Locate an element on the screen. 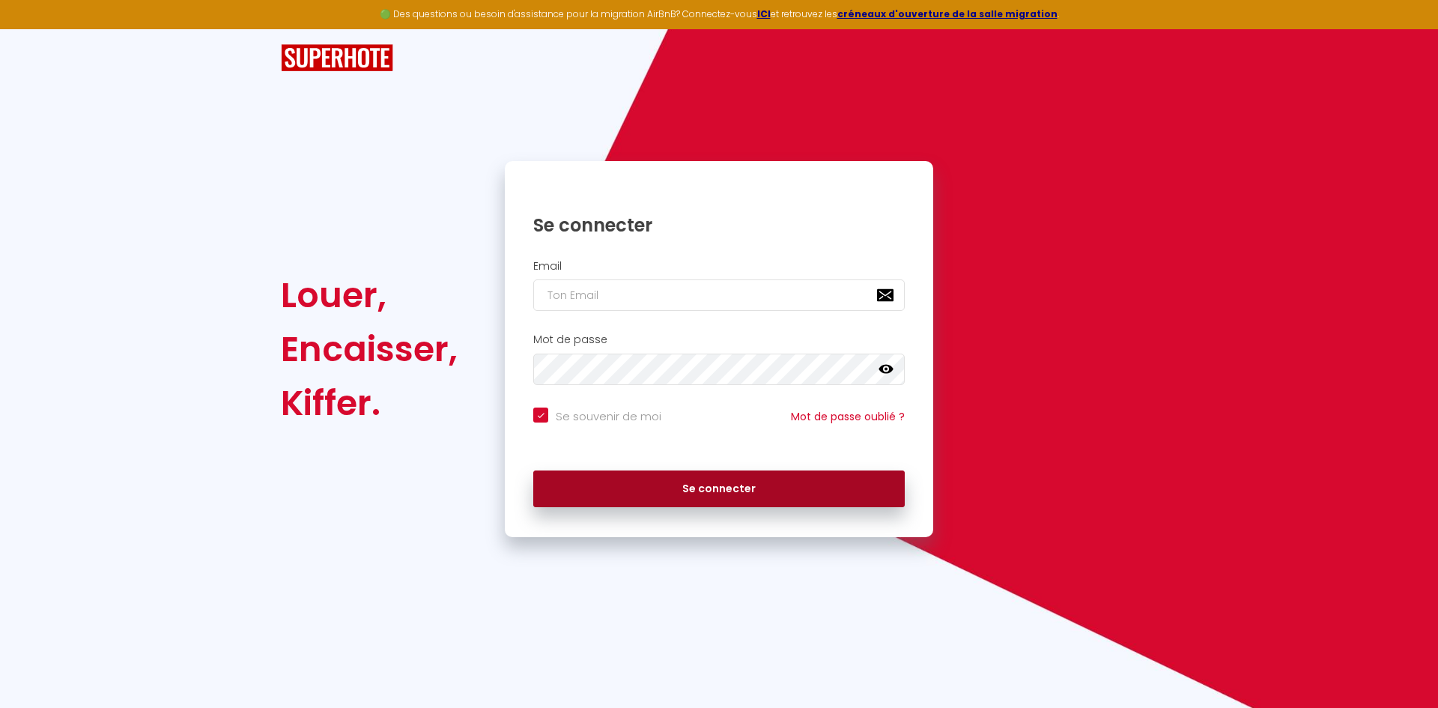  h2: Email is located at coordinates (719, 266).